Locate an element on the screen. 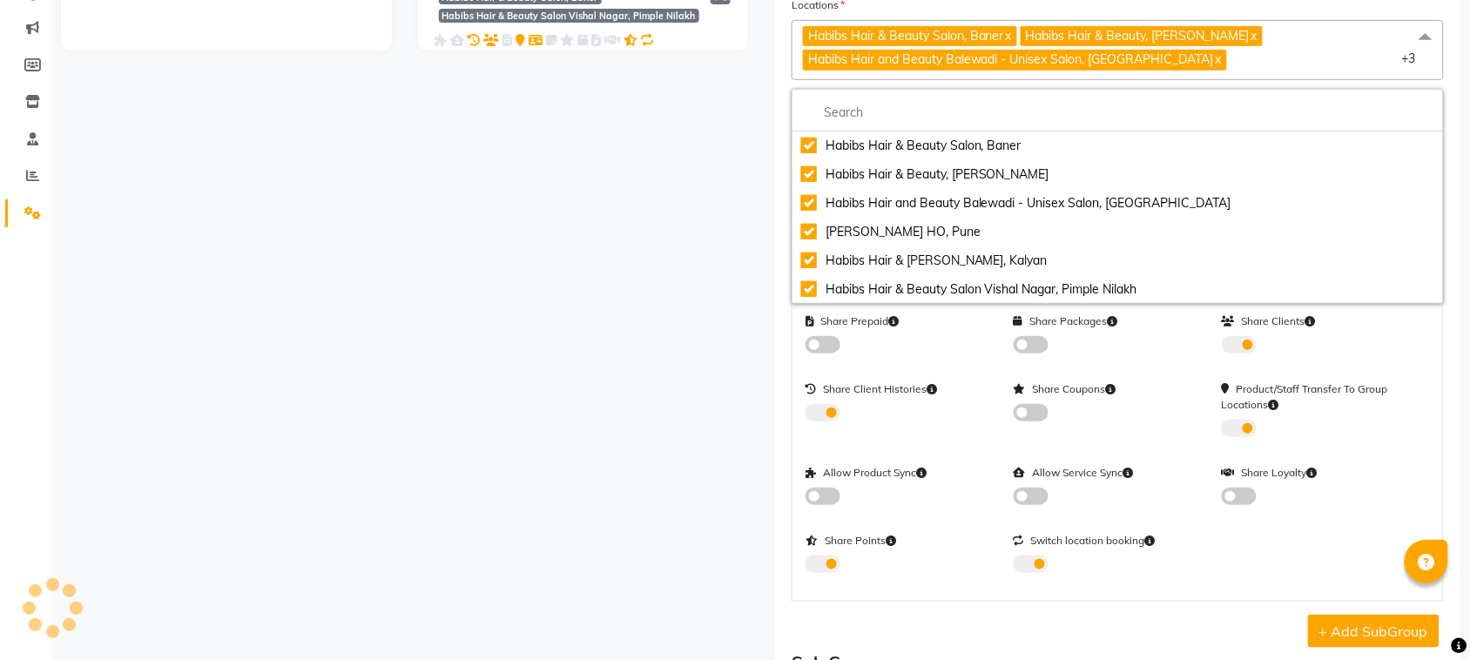 This screenshot has width=1470, height=660. label: Share Loyalty is located at coordinates (1312, 473).